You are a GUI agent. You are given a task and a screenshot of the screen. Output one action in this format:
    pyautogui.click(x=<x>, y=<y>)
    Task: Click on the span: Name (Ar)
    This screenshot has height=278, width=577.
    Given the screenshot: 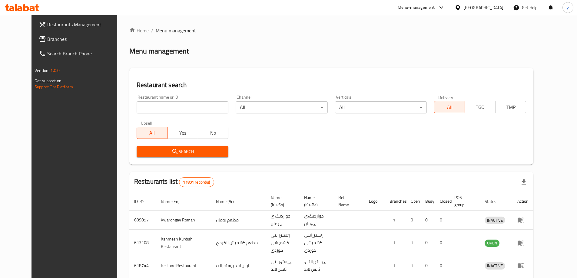 What is the action you would take?
    pyautogui.click(x=229, y=202)
    